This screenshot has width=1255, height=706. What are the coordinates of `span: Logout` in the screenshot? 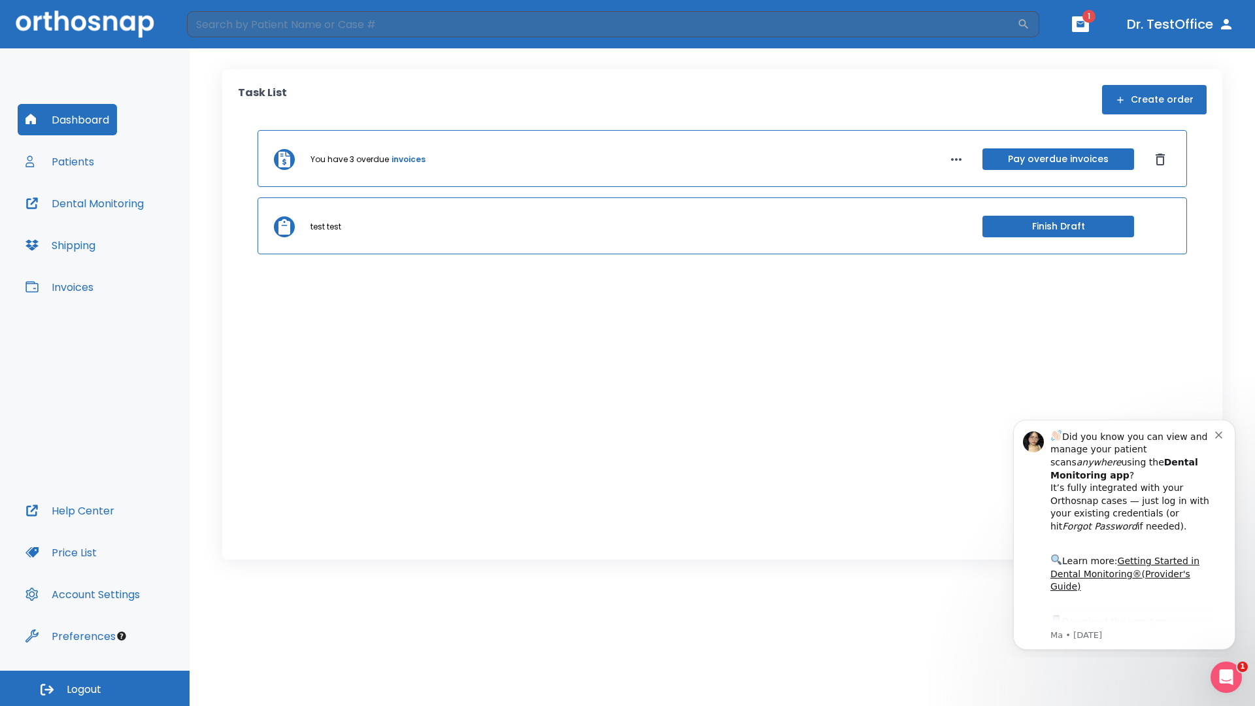 It's located at (84, 690).